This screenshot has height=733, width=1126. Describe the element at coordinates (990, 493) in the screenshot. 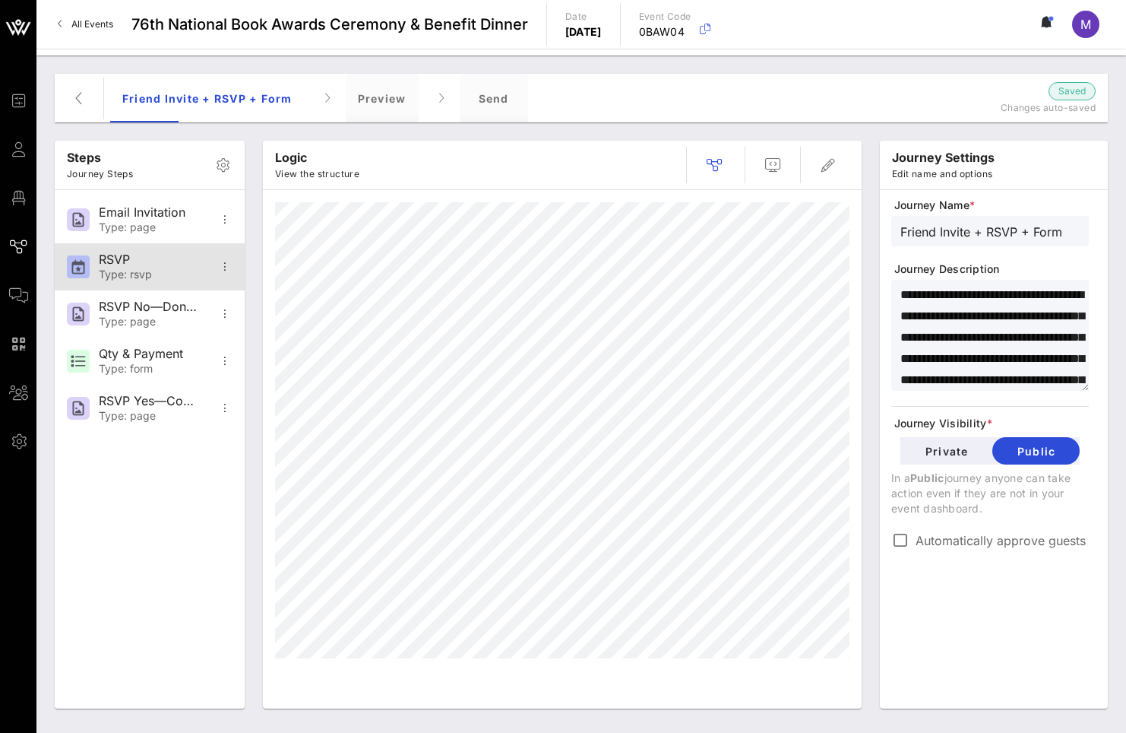

I see `p: In a journey anyone can take action even if they are not in your event dashboard.` at that location.